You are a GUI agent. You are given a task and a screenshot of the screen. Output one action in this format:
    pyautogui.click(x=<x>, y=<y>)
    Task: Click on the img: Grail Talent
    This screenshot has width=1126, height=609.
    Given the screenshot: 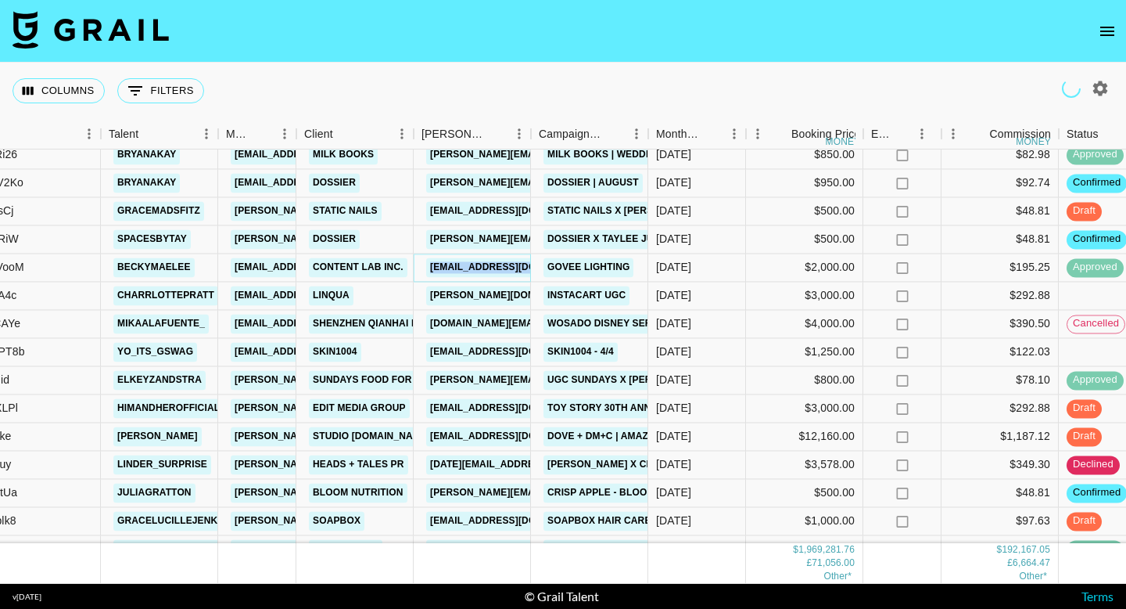 What is the action you would take?
    pyautogui.click(x=91, y=30)
    